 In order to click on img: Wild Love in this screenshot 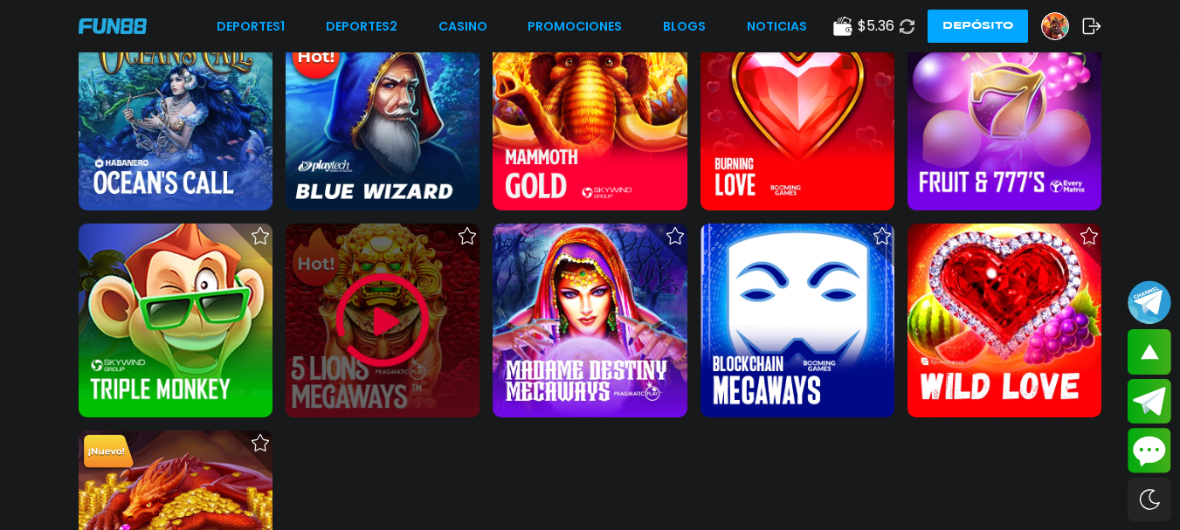, I will do `click(1004, 320)`.